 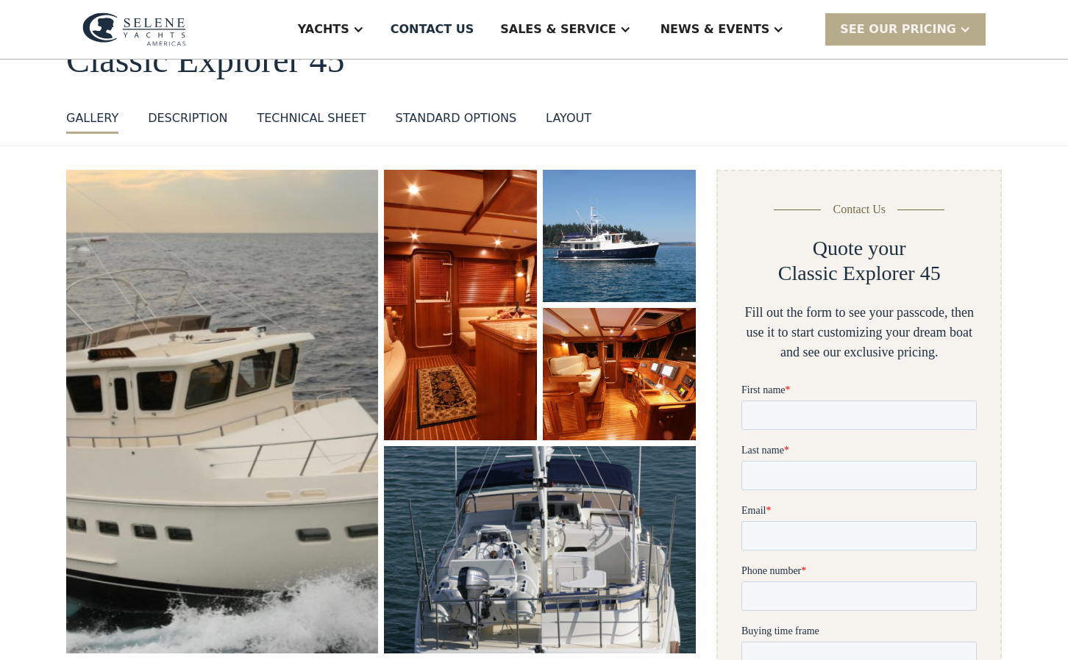 I want to click on input: Yes, I'd like to receive SMS updates.Reply STOP to unsubscribe at any time., so click(x=8, y=601).